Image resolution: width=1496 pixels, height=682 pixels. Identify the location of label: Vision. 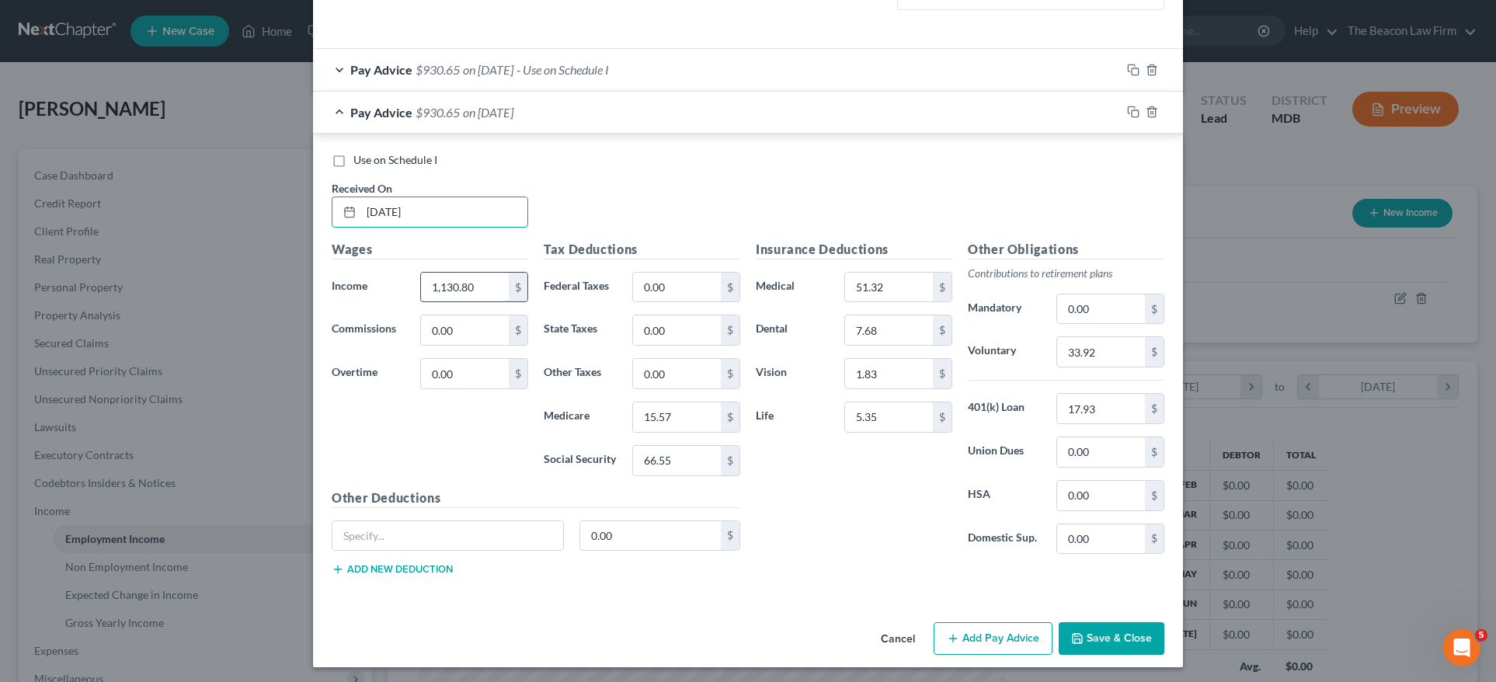
(792, 374).